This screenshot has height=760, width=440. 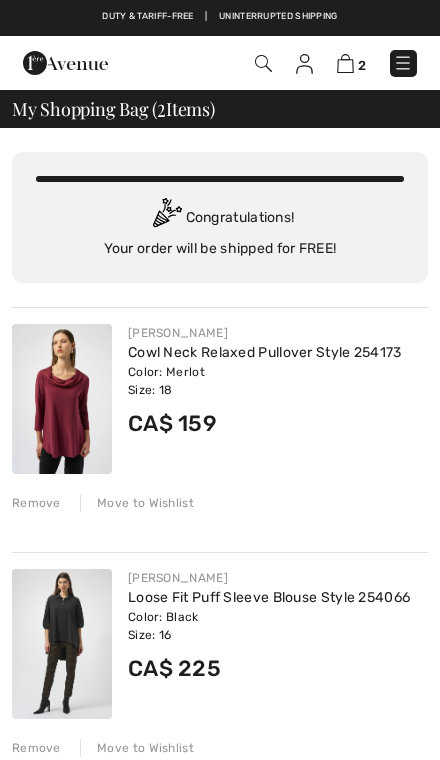 What do you see at coordinates (65, 62) in the screenshot?
I see `a: 1ère Avenue` at bounding box center [65, 62].